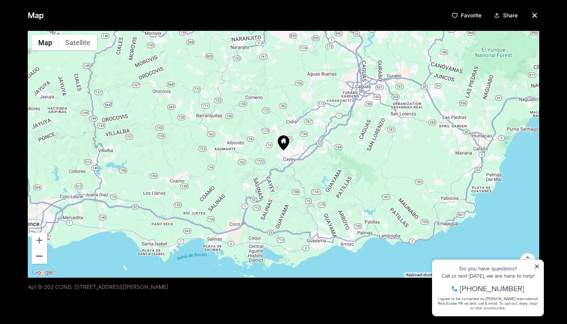  What do you see at coordinates (60, 20) in the screenshot?
I see `div: Do you have questions?` at bounding box center [60, 20].